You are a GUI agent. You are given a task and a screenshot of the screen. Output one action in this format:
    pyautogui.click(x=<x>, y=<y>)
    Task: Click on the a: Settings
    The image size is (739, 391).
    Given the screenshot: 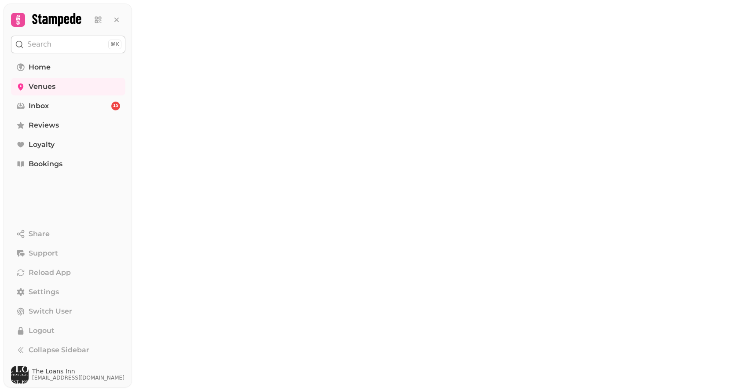 What is the action you would take?
    pyautogui.click(x=68, y=292)
    